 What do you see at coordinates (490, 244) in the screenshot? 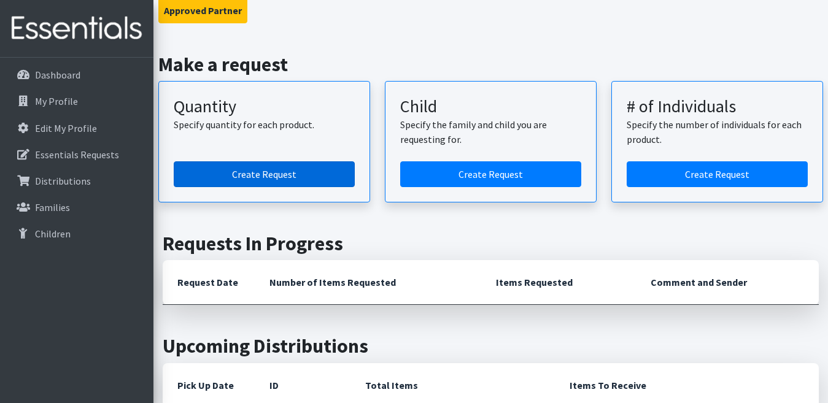
I see `h2: Requests In Progress` at bounding box center [490, 244].